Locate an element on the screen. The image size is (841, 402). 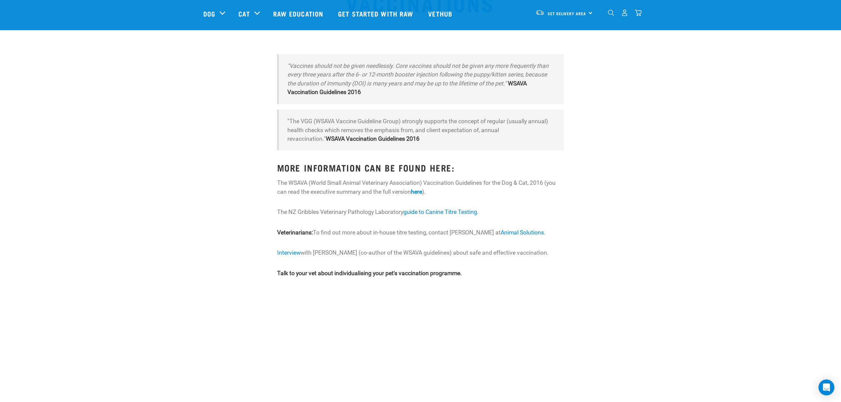
em: "Vaccines should not be given needlessly. Core vaccines should not be given any more frequently t... is located at coordinates (418, 74).